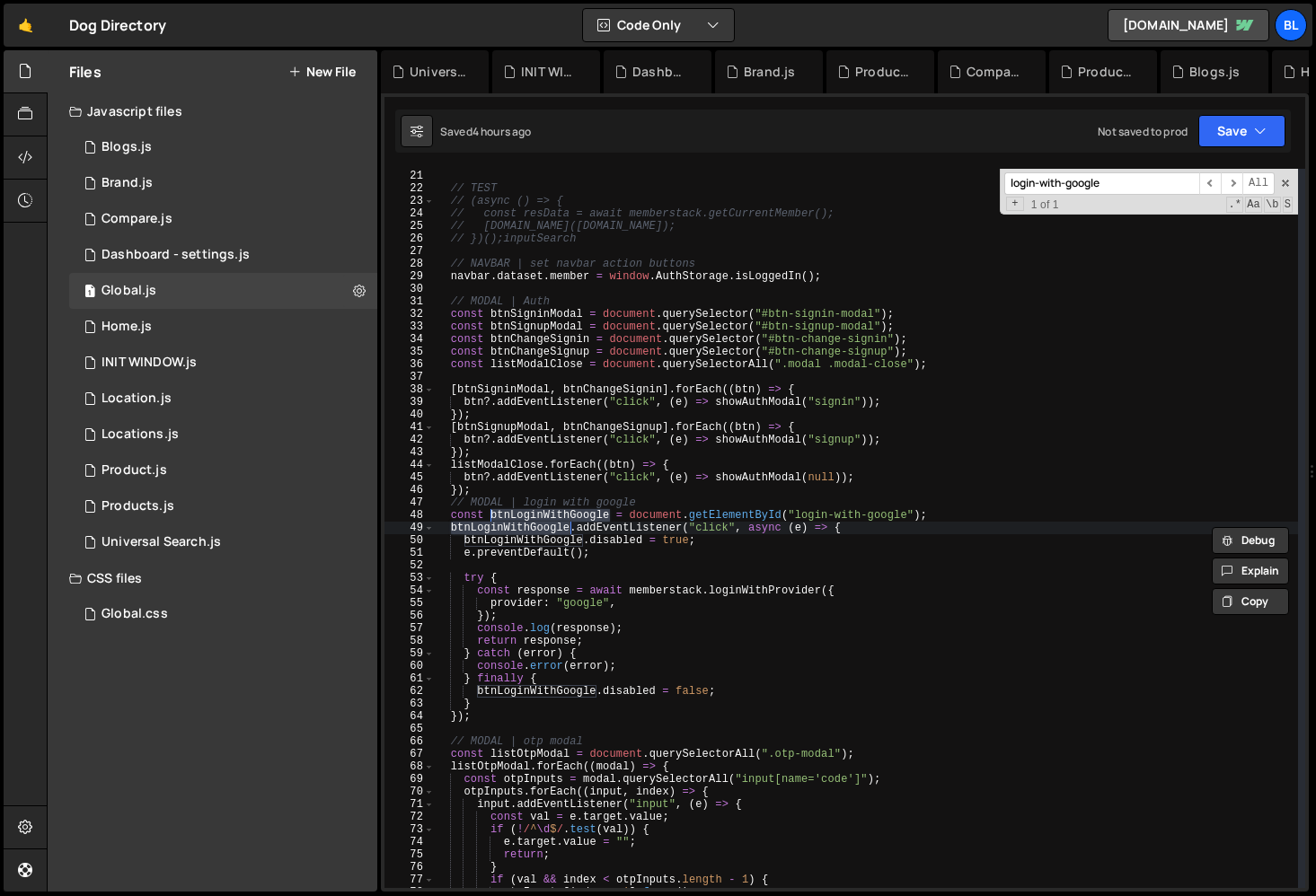 The image size is (1316, 896). What do you see at coordinates (222, 255) in the screenshot?
I see `div: 16220/44476.js` at bounding box center [222, 255].